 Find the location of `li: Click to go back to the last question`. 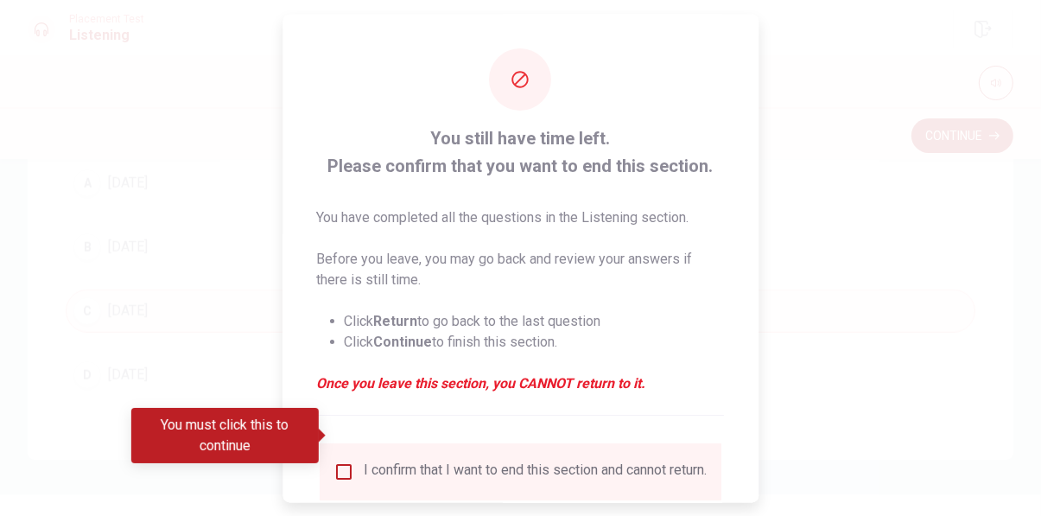

li: Click to go back to the last question is located at coordinates (534, 321).